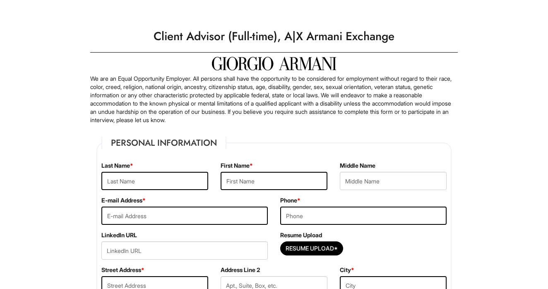 This screenshot has height=289, width=548. Describe the element at coordinates (185, 250) in the screenshot. I see `input: LinkedIn URL` at that location.